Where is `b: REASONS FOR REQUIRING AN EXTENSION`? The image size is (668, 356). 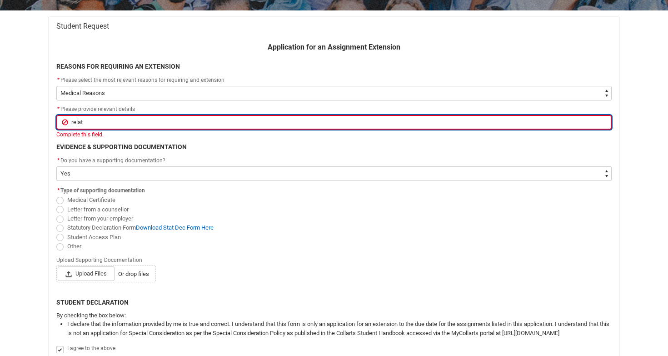 b: REASONS FOR REQUIRING AN EXTENSION is located at coordinates (118, 66).